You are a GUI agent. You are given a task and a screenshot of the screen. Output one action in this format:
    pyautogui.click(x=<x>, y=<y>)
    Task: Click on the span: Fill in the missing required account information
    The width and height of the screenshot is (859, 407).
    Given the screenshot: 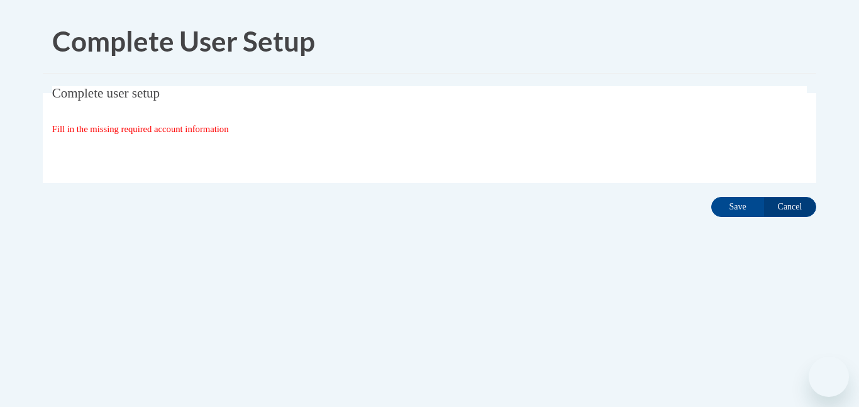 What is the action you would take?
    pyautogui.click(x=140, y=129)
    